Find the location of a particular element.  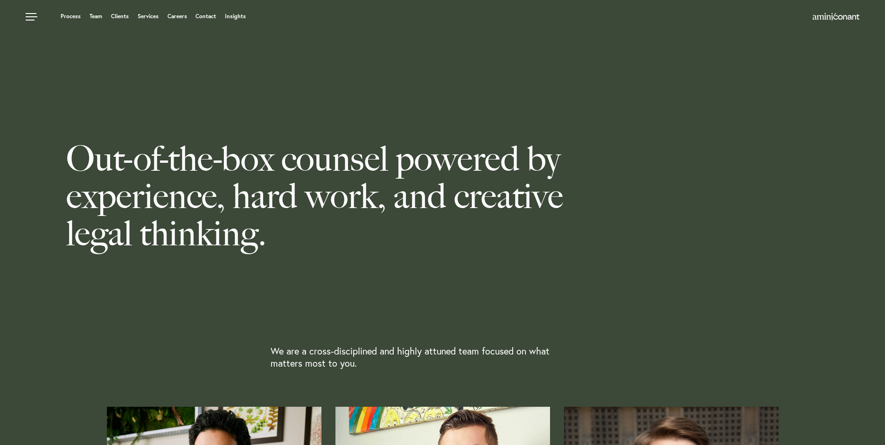

a: Team is located at coordinates (96, 16).